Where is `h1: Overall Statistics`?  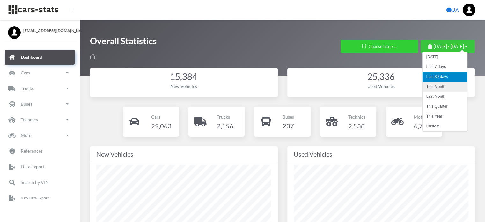
h1: Overall Statistics is located at coordinates (123, 42).